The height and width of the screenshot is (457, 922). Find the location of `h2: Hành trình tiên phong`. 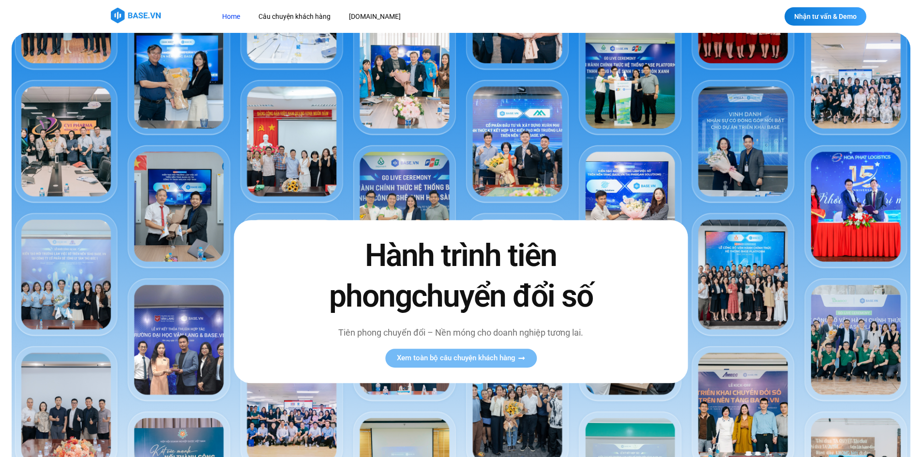

h2: Hành trình tiên phong is located at coordinates (461, 276).